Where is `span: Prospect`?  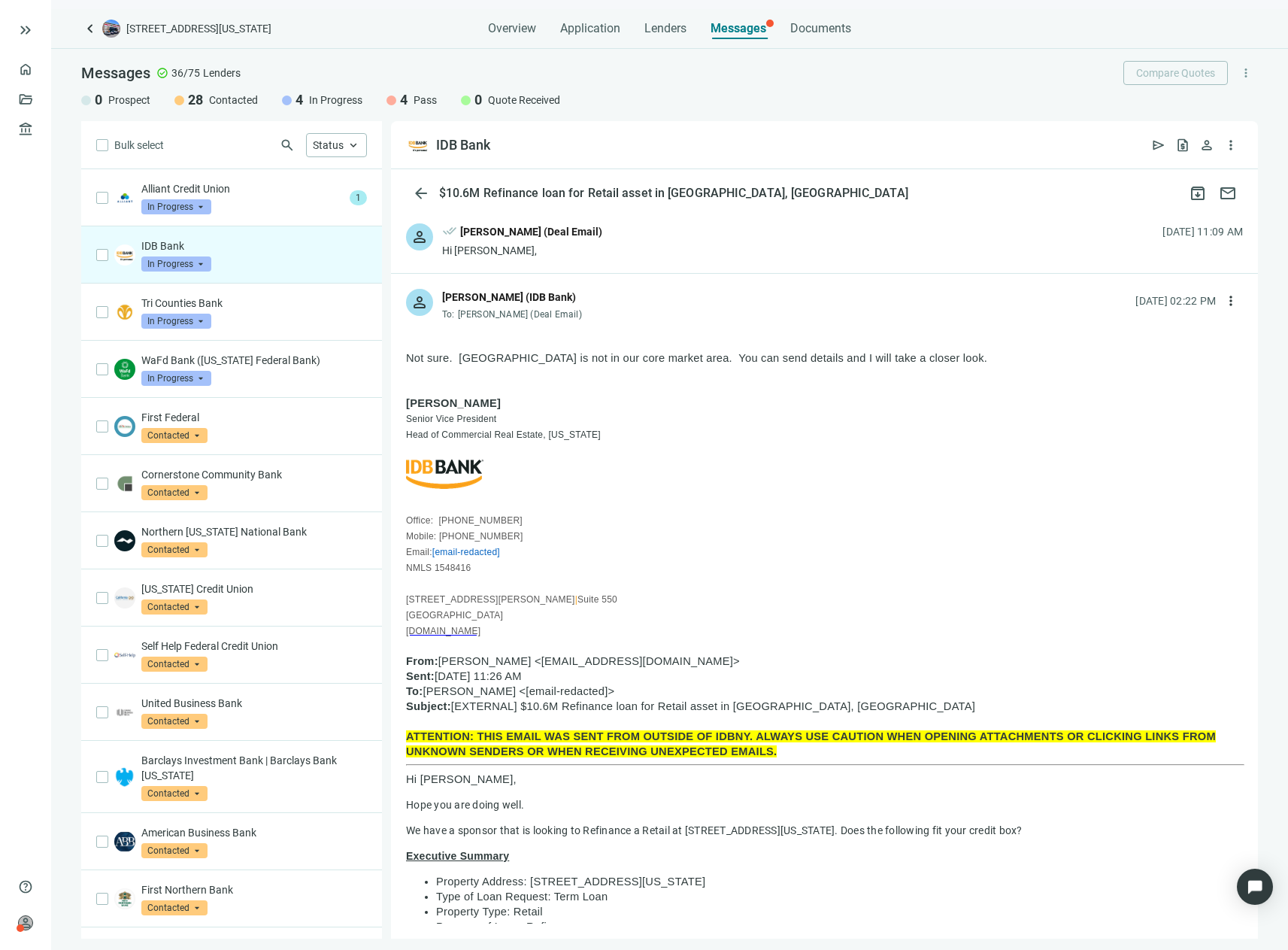
span: Prospect is located at coordinates (129, 100).